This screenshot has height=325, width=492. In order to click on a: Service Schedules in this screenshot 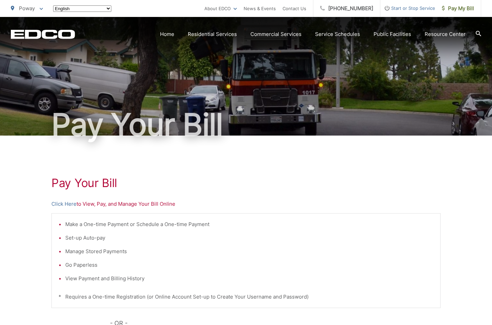, I will do `click(337, 34)`.